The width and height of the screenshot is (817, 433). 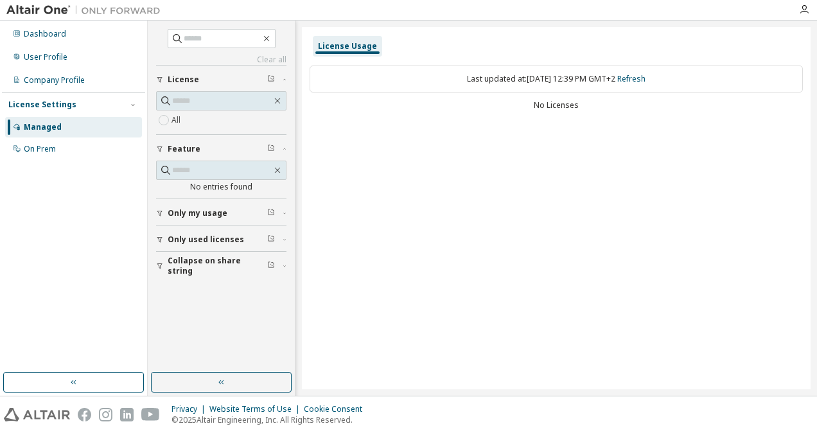 What do you see at coordinates (177, 120) in the screenshot?
I see `label: All` at bounding box center [177, 120].